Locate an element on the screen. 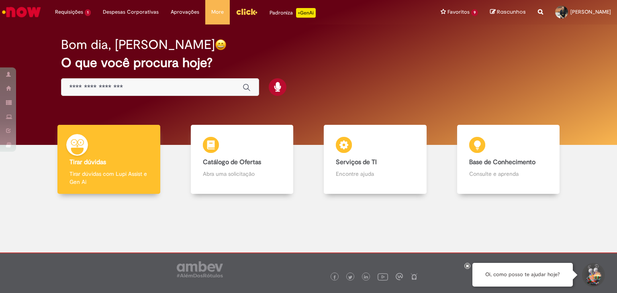 This screenshot has height=293, width=617. a: Serviços de TI Encontre ajuda is located at coordinates (375, 160).